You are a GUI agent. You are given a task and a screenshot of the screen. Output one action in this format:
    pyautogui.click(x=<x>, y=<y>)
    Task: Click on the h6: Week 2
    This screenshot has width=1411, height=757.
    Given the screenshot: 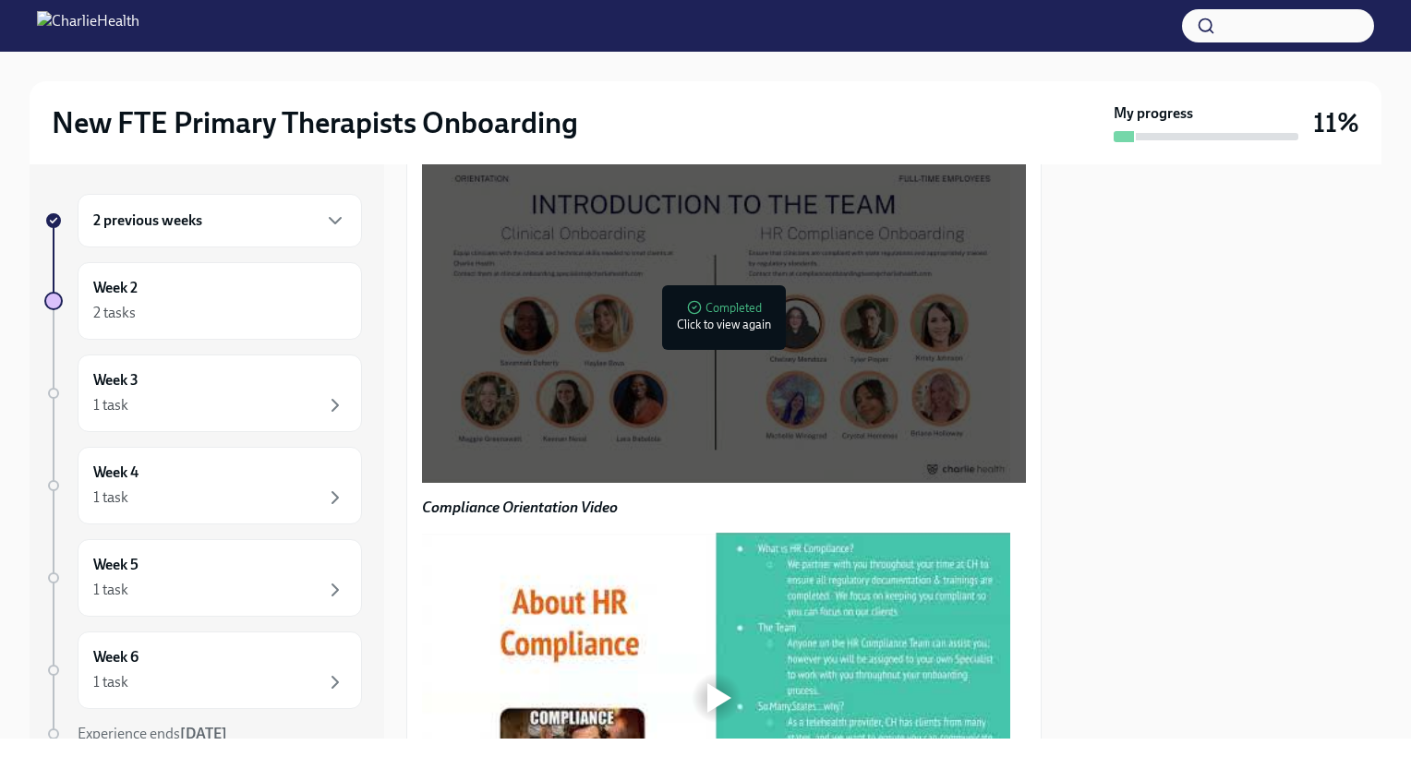 What is the action you would take?
    pyautogui.click(x=115, y=288)
    